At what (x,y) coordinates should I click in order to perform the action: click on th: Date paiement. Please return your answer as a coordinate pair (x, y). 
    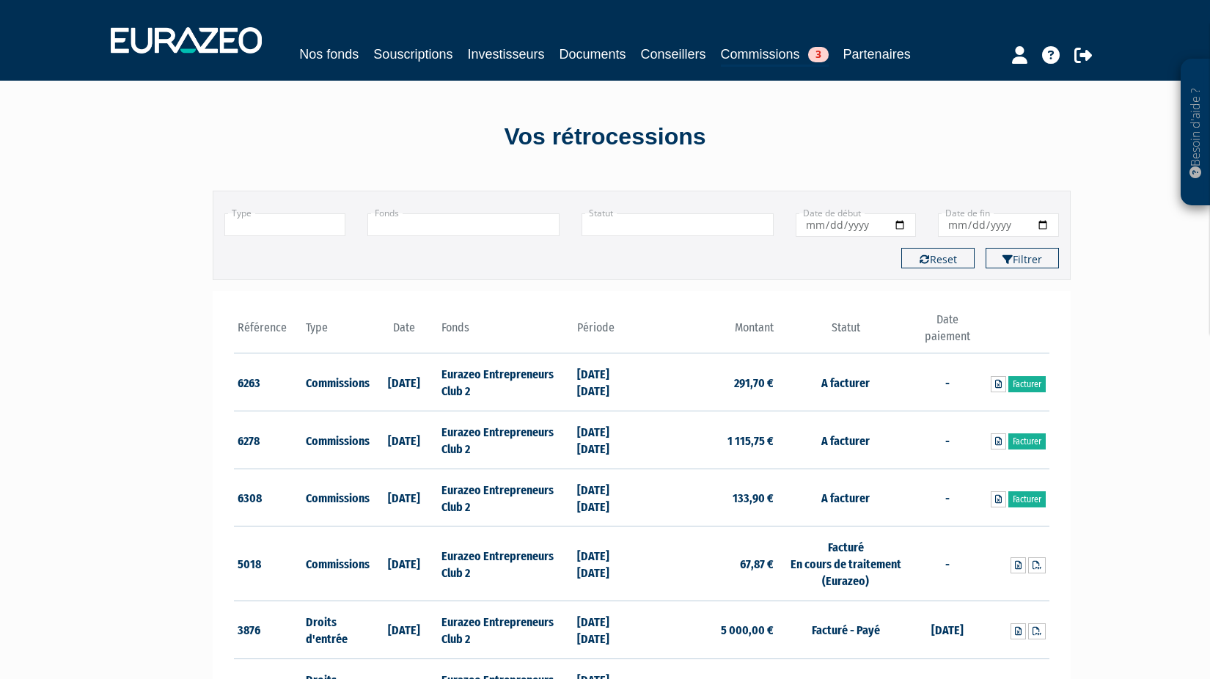
    Looking at the image, I should click on (948, 332).